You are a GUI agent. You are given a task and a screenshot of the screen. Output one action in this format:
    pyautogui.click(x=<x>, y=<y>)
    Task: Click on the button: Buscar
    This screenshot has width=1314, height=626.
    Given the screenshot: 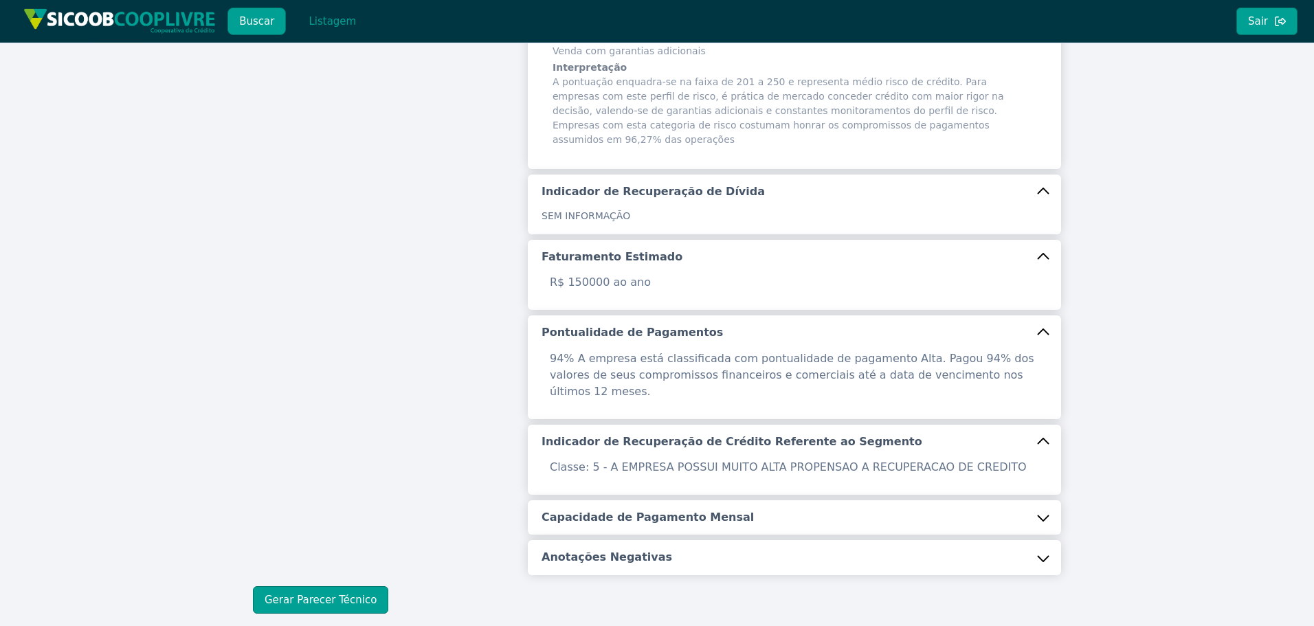 What is the action you would take?
    pyautogui.click(x=256, y=21)
    